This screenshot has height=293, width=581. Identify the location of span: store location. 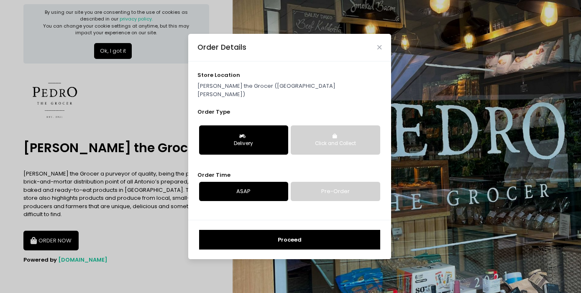
(219, 75).